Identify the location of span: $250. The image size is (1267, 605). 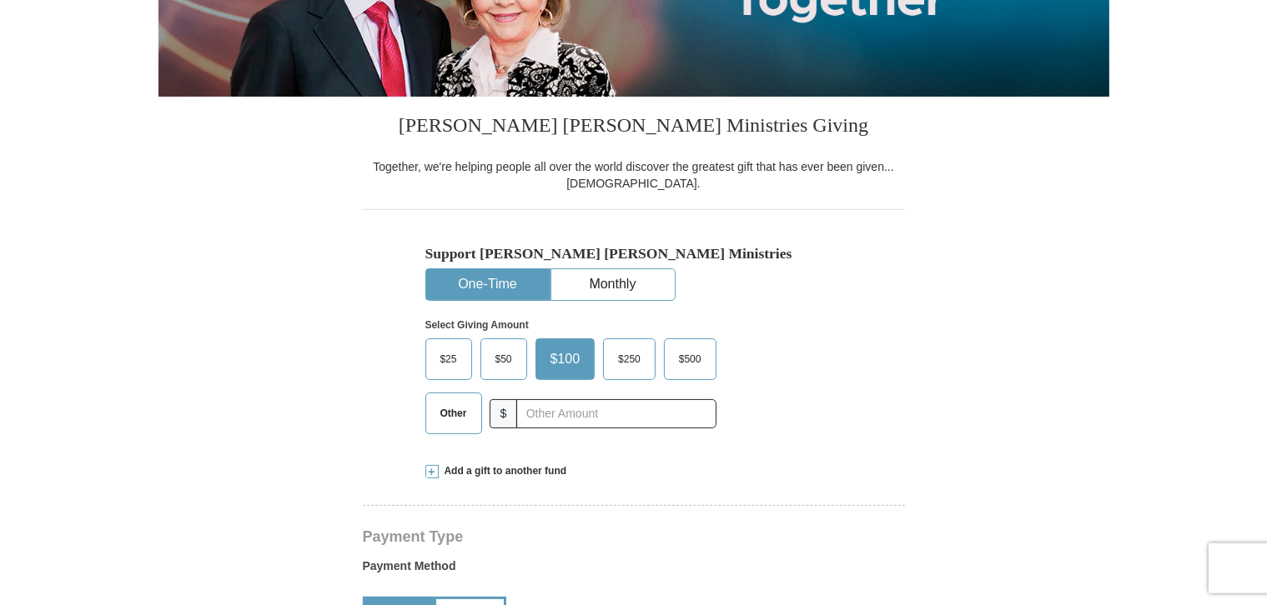
(629, 359).